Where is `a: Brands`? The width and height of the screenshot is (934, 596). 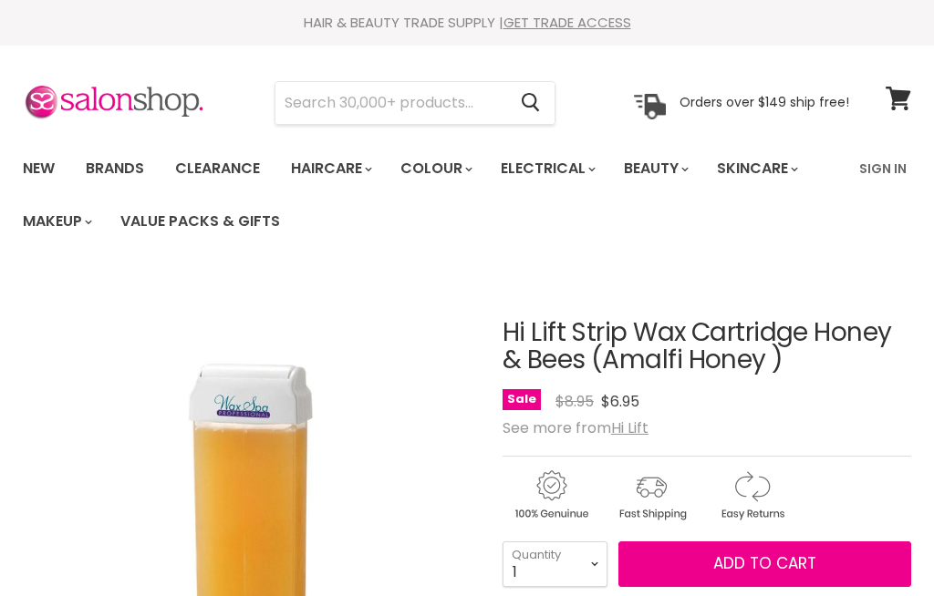
a: Brands is located at coordinates (115, 169).